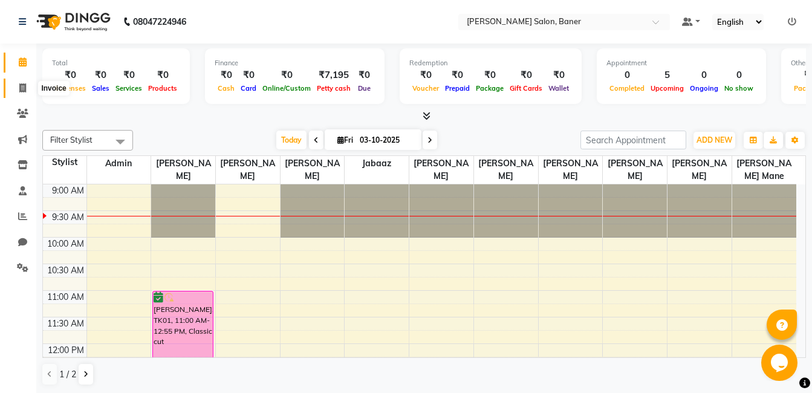 The image size is (812, 393). I want to click on span: Upcoming, so click(667, 88).